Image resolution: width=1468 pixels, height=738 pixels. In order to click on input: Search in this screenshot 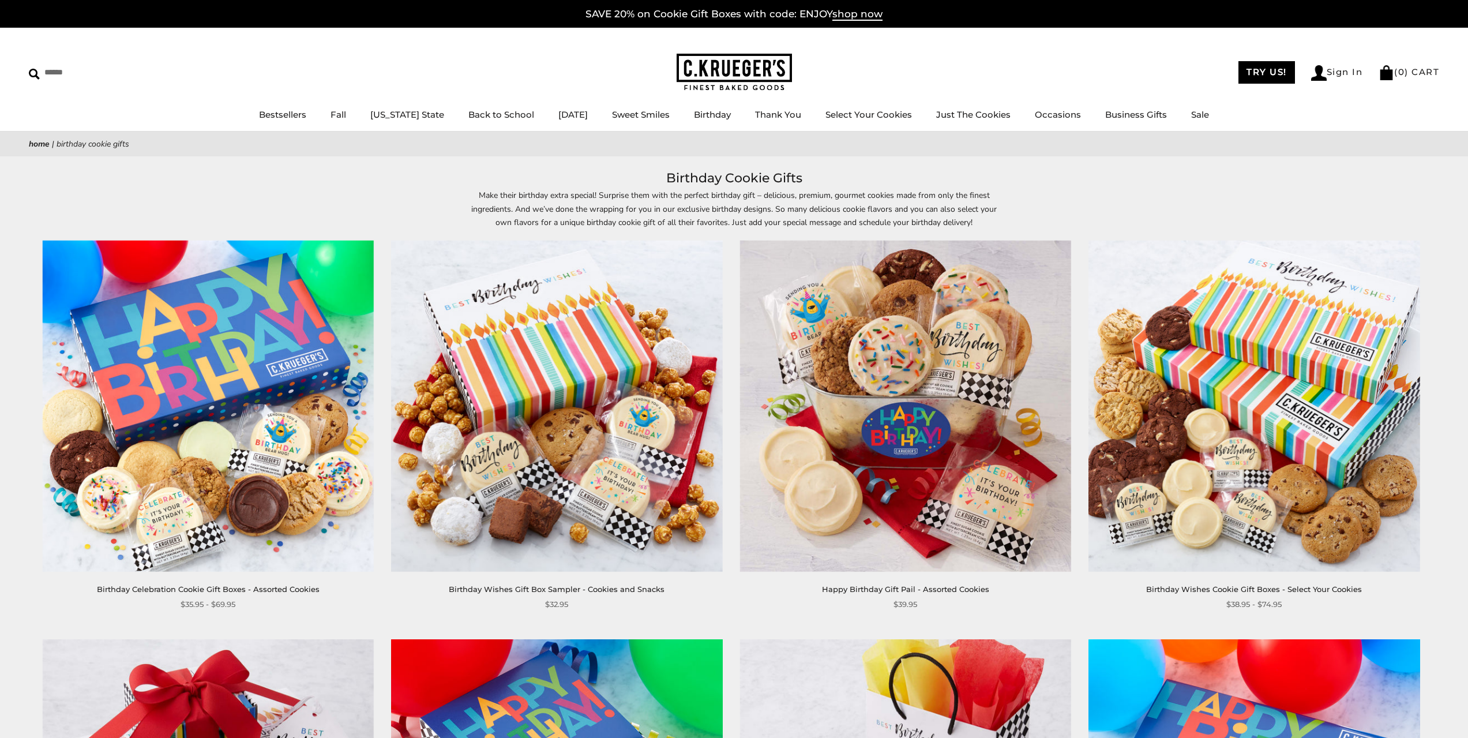, I will do `click(97, 72)`.